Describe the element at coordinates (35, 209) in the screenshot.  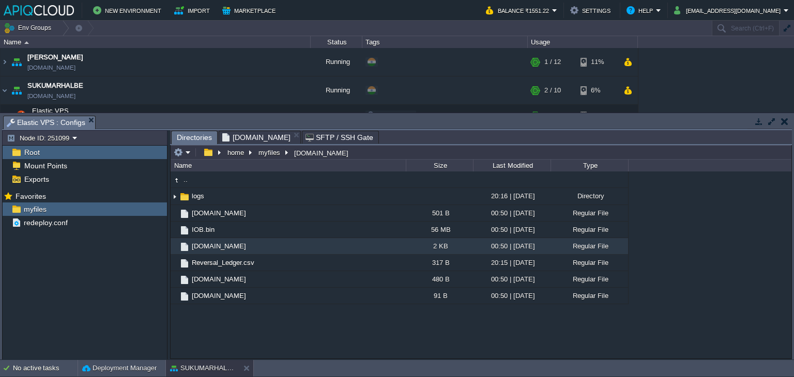
I see `a: myfiles` at that location.